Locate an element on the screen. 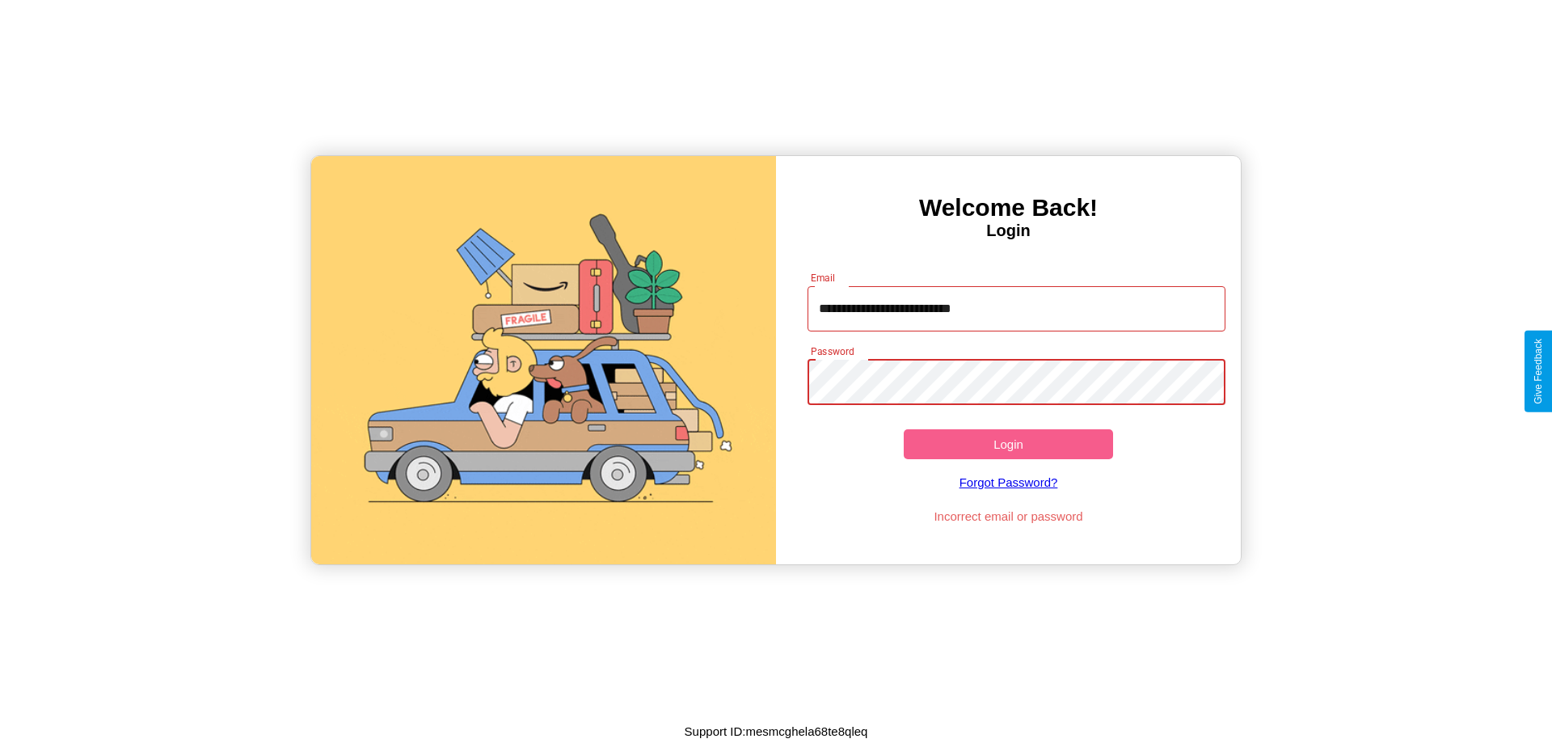  button: Login is located at coordinates (1008, 444).